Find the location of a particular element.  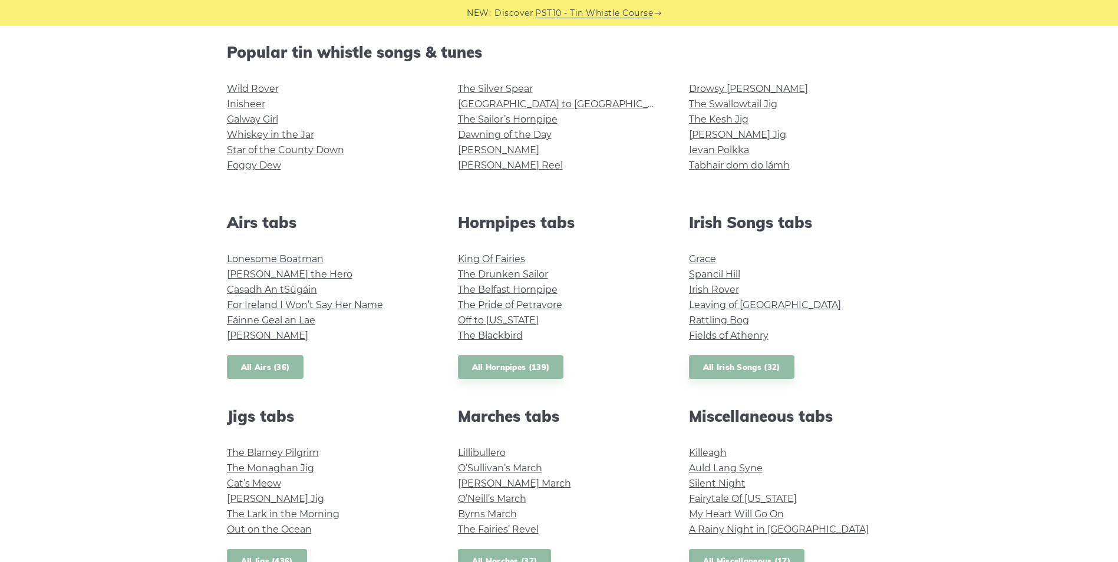

a: Killeagh is located at coordinates (708, 453).